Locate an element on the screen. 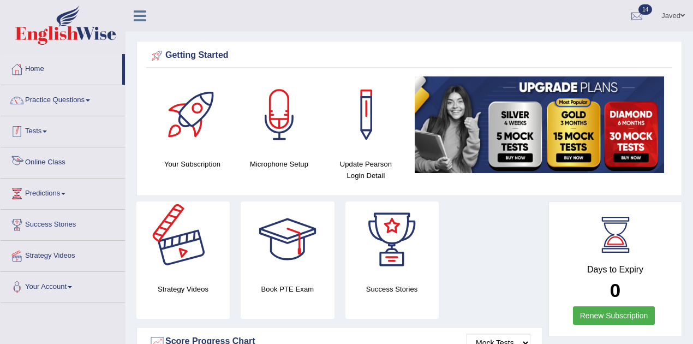 The image size is (693, 344). a: Practice Questions is located at coordinates (63, 99).